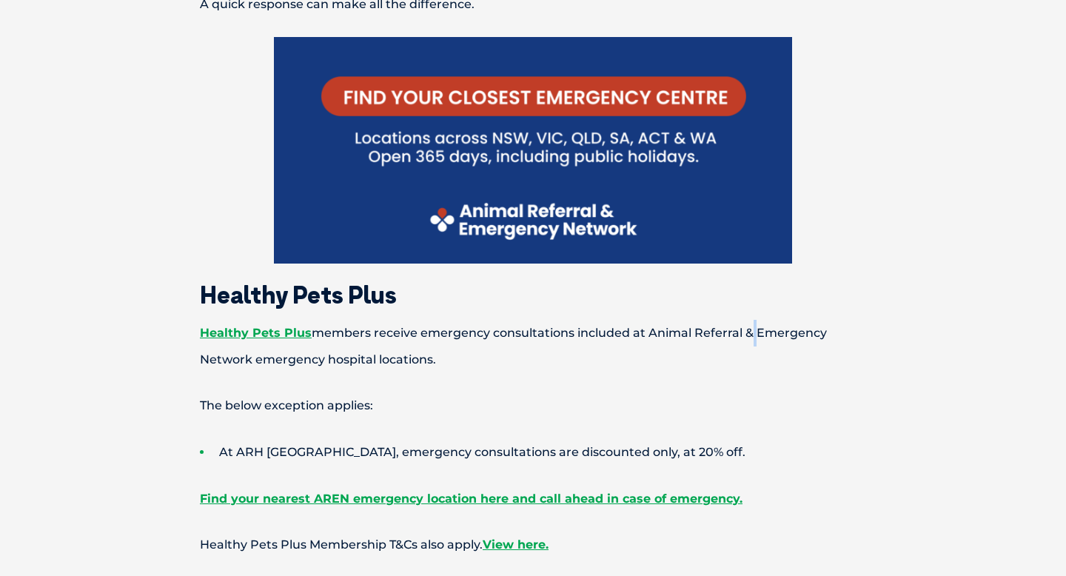  I want to click on p: members receive emergency consultations included at Animal Referral & Emergency Network emergency..., so click(533, 347).